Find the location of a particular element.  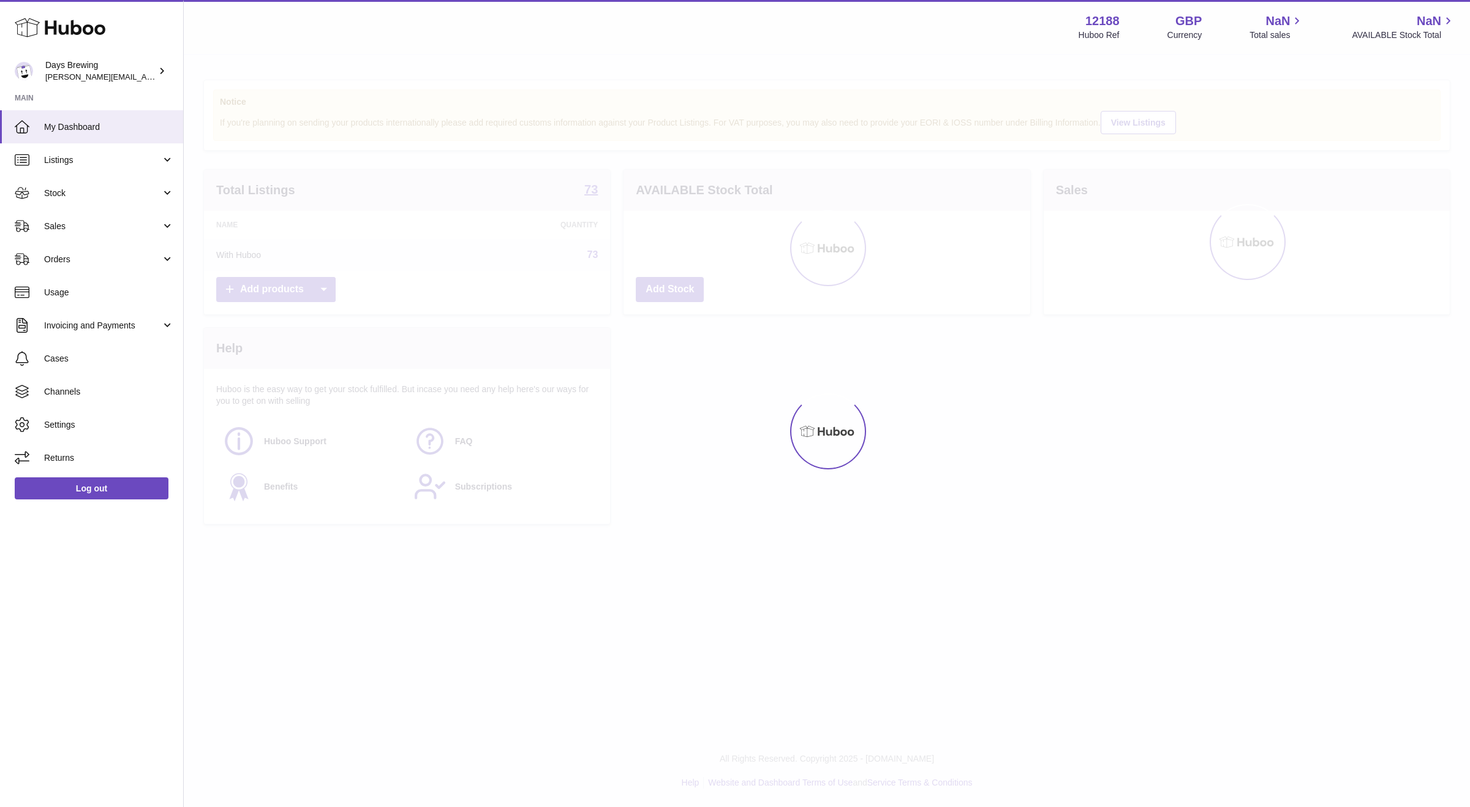

a: NaN AVAILABLE Stock Total is located at coordinates (1403, 27).